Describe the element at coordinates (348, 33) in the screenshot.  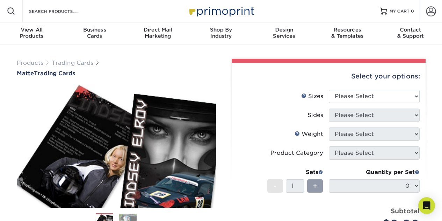
I see `div: & Templates` at that location.